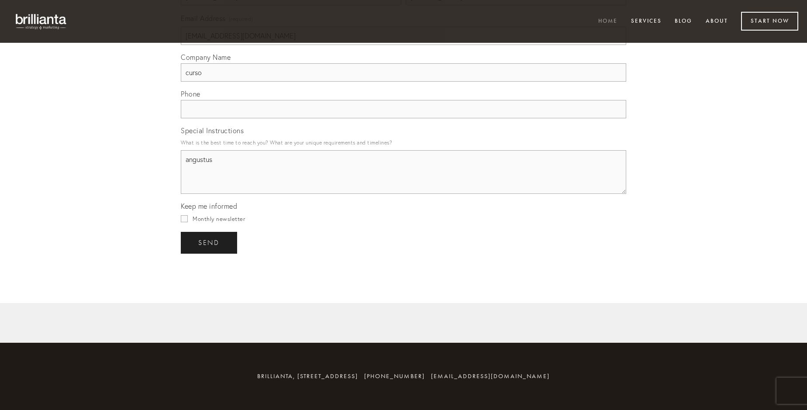  What do you see at coordinates (608, 21) in the screenshot?
I see `a: Home` at bounding box center [608, 21].